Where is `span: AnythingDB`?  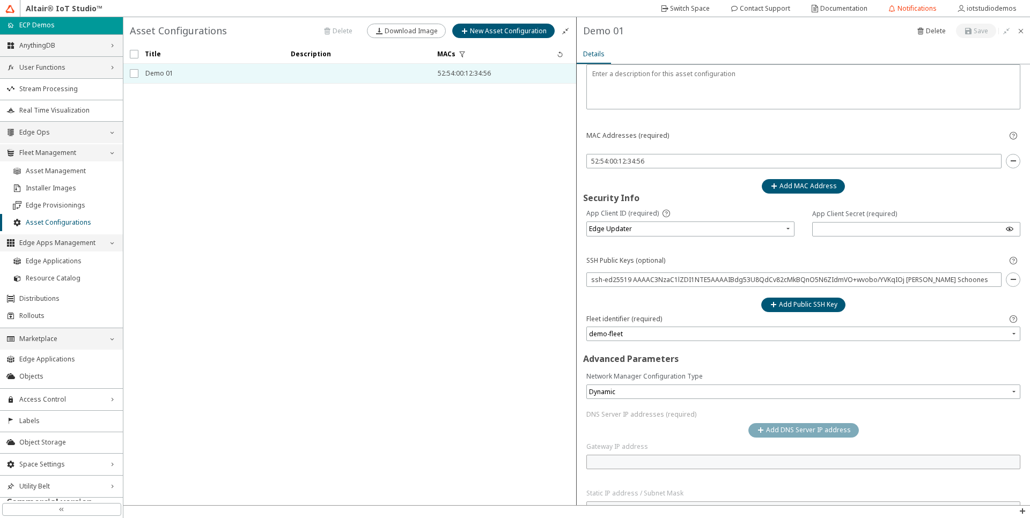
span: AnythingDB is located at coordinates (61, 46).